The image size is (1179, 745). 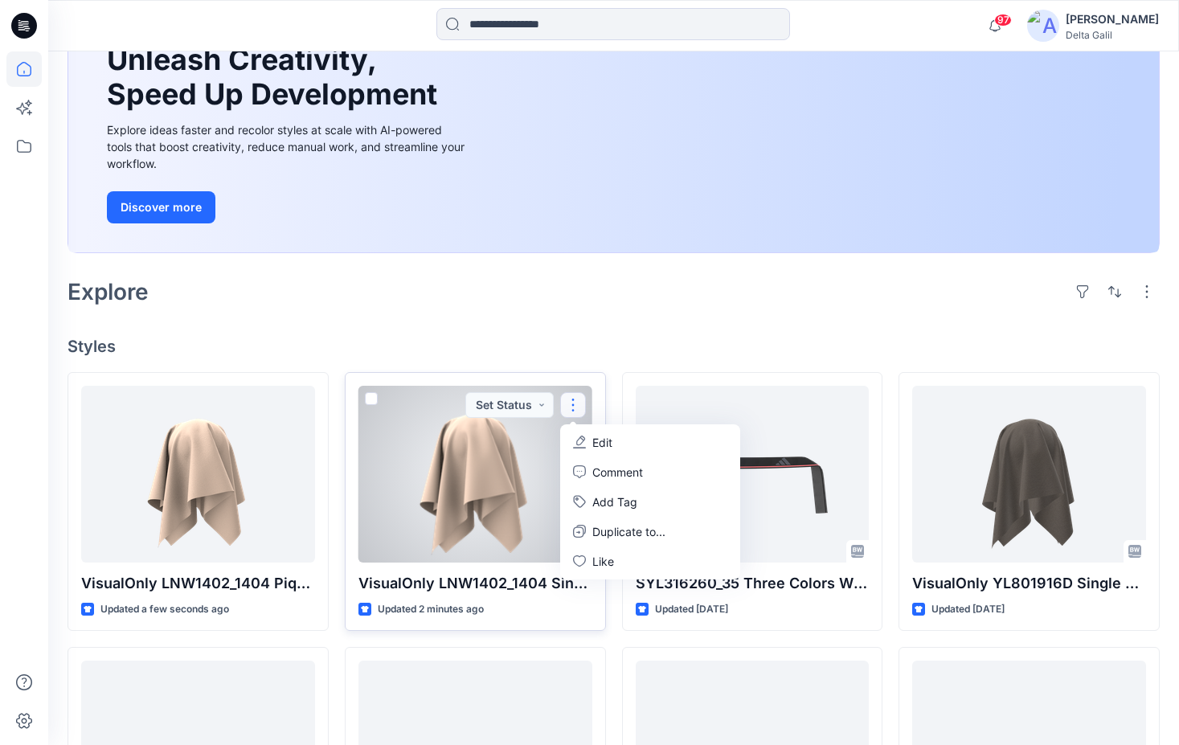 I want to click on div: Explore ideas faster and recolor styles at scale with AI-powered tools that boost creativity, red..., so click(x=288, y=146).